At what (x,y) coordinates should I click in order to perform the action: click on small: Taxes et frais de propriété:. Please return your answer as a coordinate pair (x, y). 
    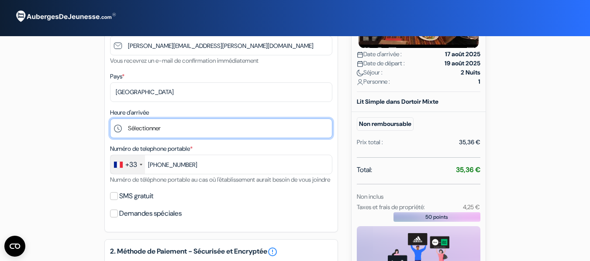
    Looking at the image, I should click on (391, 207).